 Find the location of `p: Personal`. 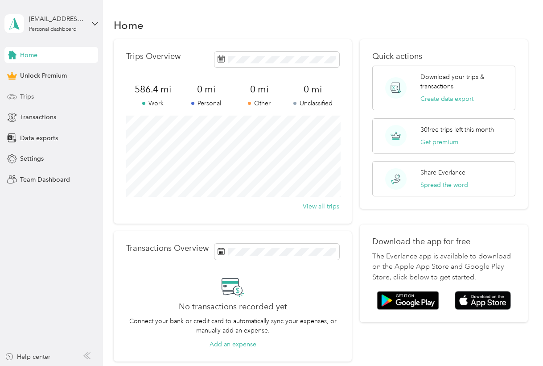

p: Personal is located at coordinates (207, 103).